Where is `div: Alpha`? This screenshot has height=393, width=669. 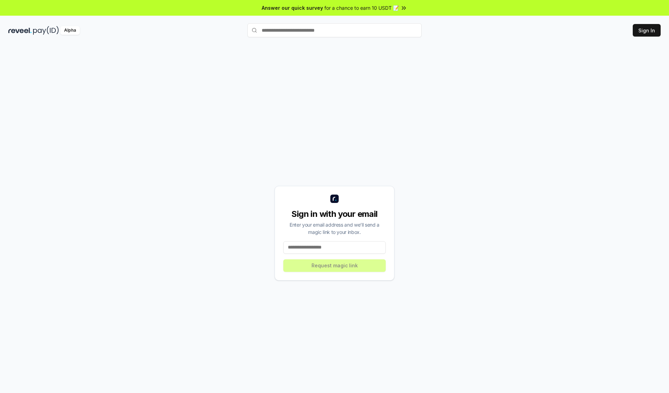
div: Alpha is located at coordinates (70, 30).